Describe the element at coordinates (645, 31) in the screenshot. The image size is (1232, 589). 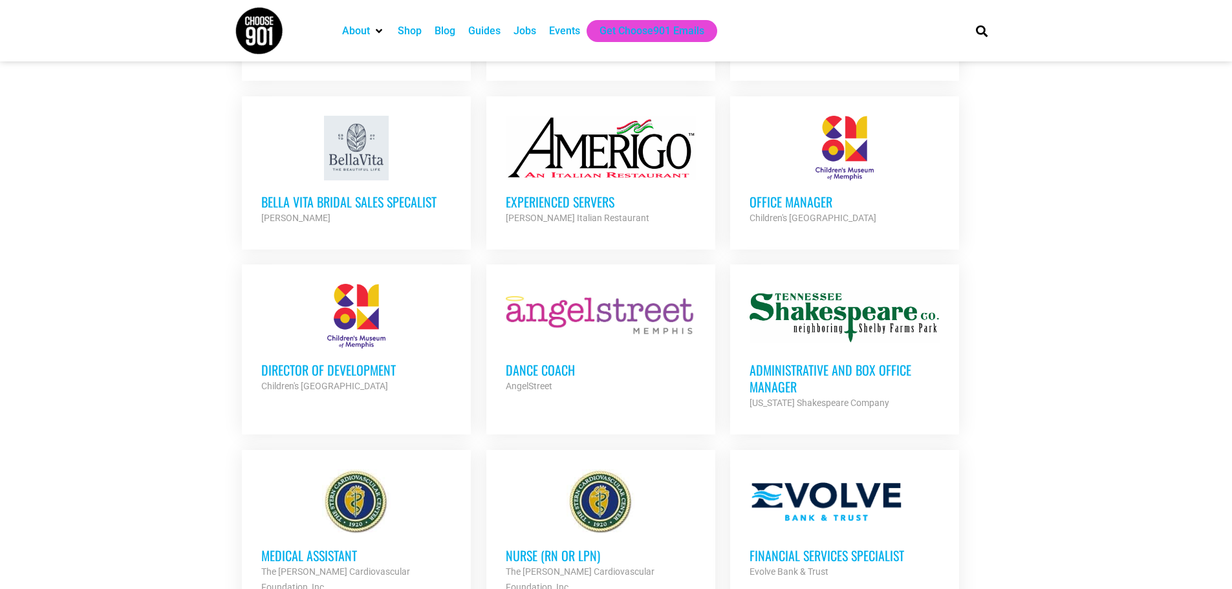
I see `nav: Main nav` at that location.